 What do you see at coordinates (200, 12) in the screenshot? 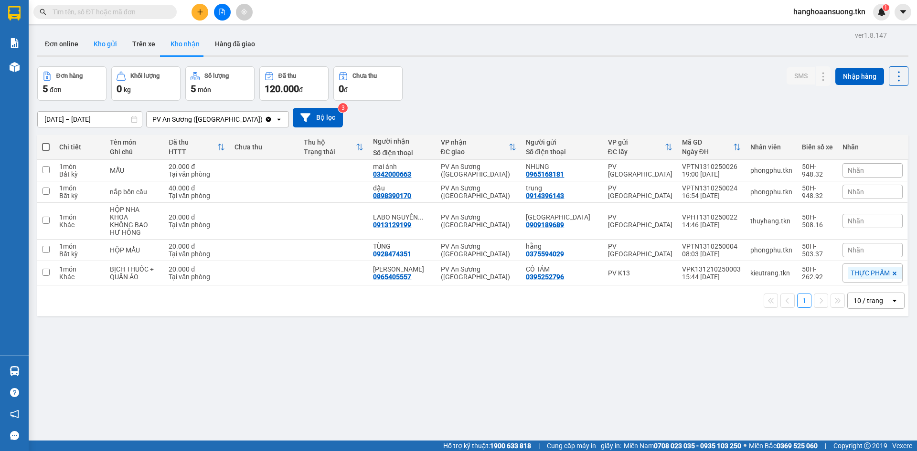
I see `span: plus` at bounding box center [200, 12].